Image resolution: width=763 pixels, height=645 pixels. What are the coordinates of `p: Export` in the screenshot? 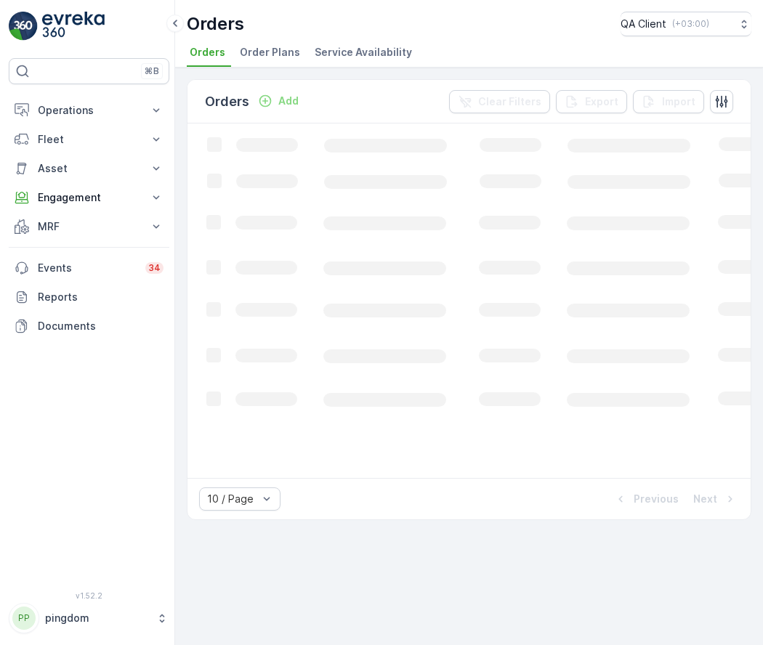 It's located at (602, 102).